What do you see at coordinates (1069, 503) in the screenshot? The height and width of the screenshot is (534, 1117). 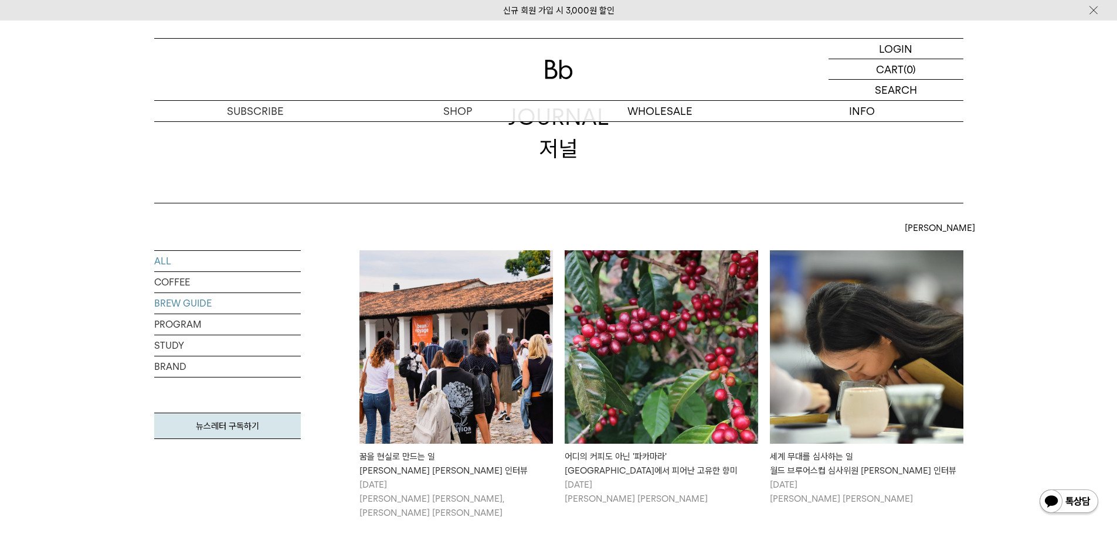 I see `img: 카카오톡 채널 1:1 채팅 버튼` at bounding box center [1069, 503].